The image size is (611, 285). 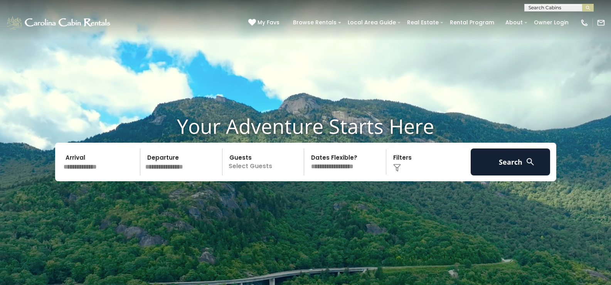 What do you see at coordinates (530, 161) in the screenshot?
I see `img: search-regular-white.png` at bounding box center [530, 161].